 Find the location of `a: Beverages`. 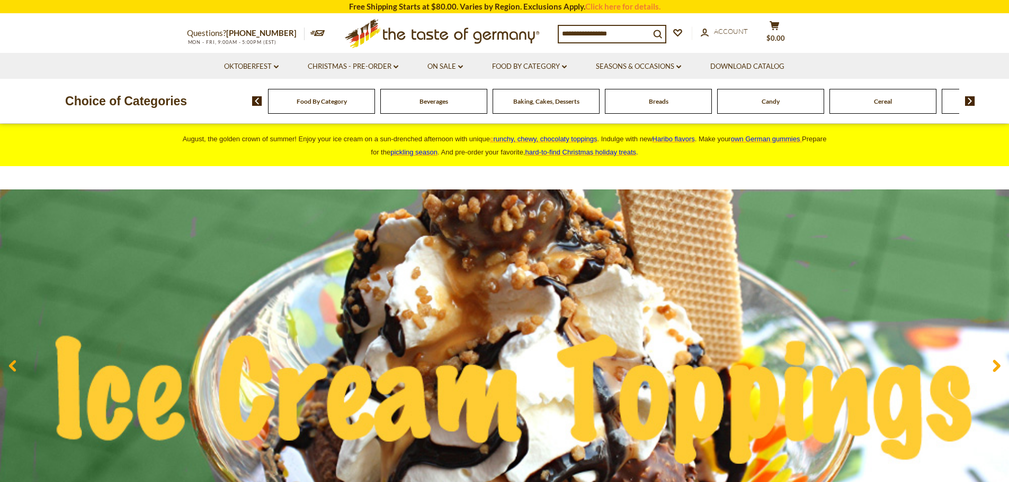

a: Beverages is located at coordinates (434, 101).